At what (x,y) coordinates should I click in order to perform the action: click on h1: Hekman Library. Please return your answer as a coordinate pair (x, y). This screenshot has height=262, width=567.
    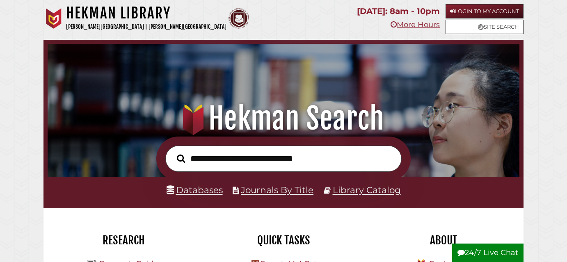
    Looking at the image, I should click on (146, 13).